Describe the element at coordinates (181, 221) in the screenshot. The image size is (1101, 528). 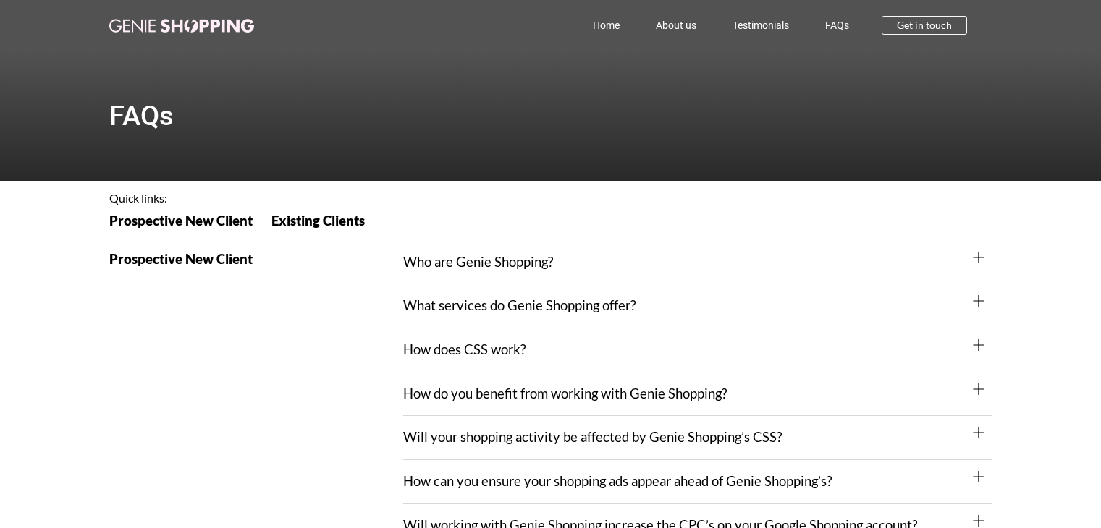
I see `span: Prospective New Client` at that location.